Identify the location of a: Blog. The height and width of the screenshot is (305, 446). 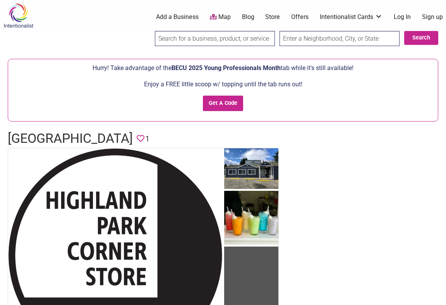
(248, 17).